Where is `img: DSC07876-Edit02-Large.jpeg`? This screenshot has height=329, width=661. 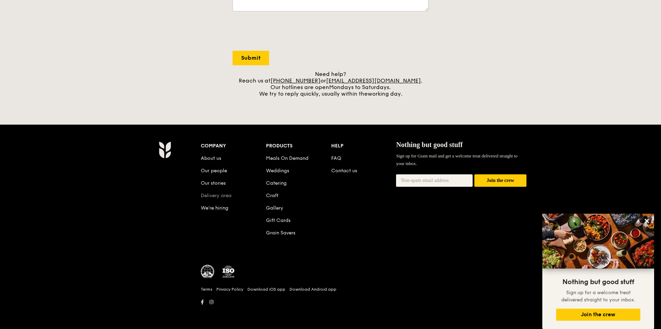 img: DSC07876-Edit02-Large.jpeg is located at coordinates (598, 241).